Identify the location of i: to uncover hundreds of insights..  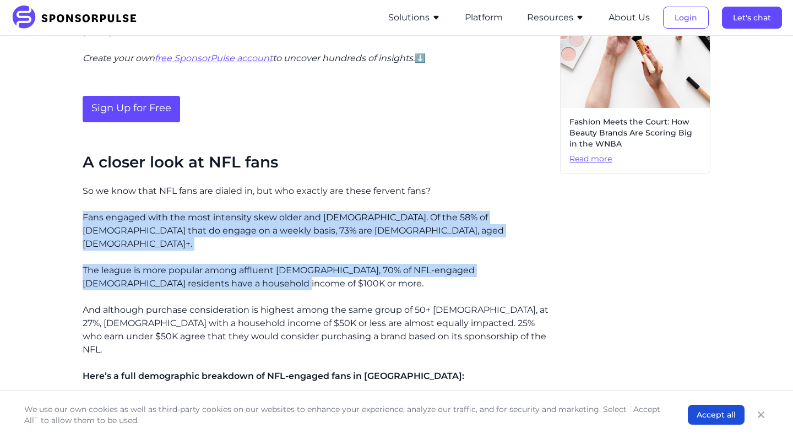
(344, 58).